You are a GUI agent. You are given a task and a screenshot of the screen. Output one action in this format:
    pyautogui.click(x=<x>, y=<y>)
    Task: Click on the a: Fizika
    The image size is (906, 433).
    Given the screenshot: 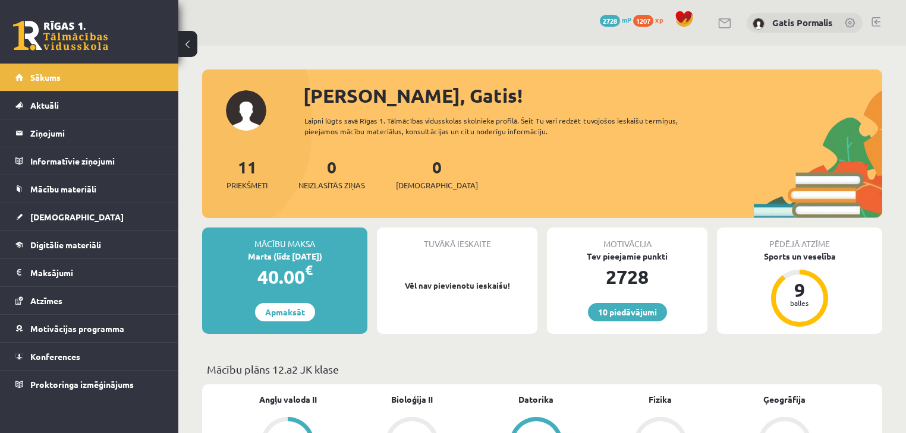 What is the action you would take?
    pyautogui.click(x=660, y=399)
    